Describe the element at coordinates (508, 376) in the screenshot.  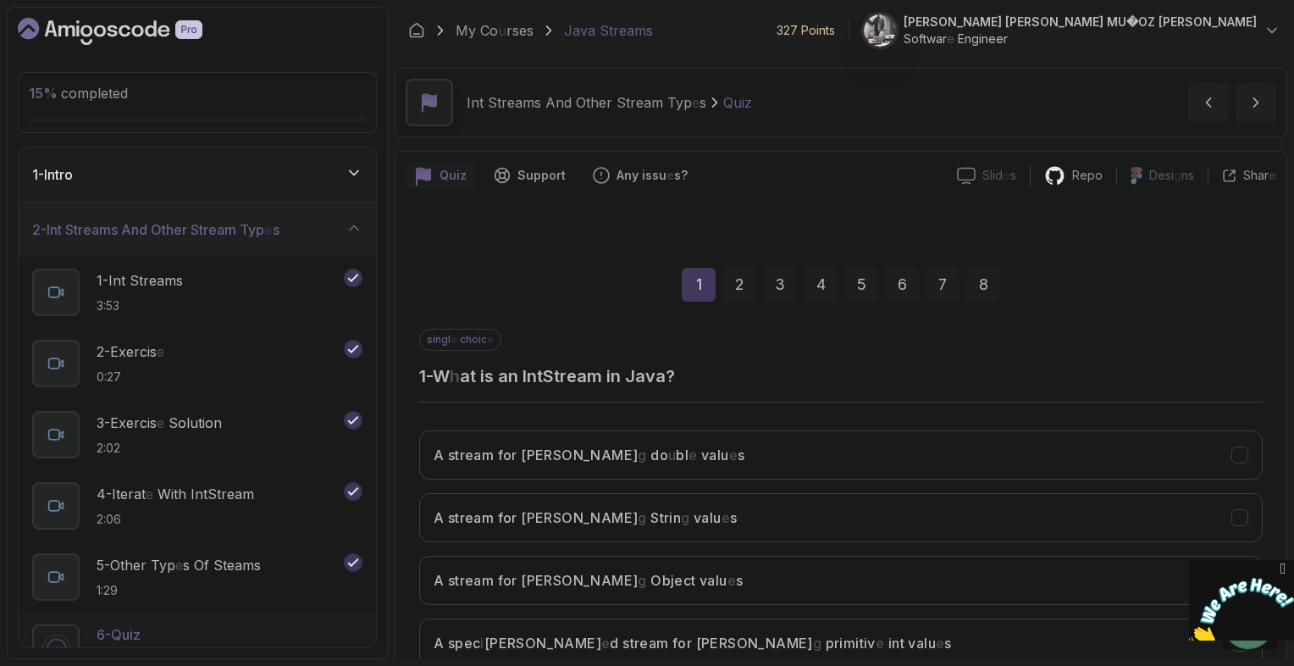
I see `readpronunciation-word: an` at that location.